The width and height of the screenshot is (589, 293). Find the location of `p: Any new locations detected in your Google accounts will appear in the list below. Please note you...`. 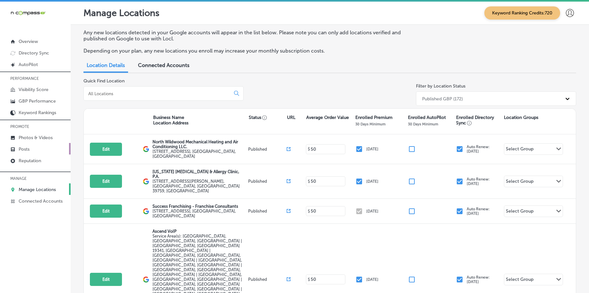

p: Any new locations detected in your Google accounts will appear in the list below. Please note you... is located at coordinates (244, 36).